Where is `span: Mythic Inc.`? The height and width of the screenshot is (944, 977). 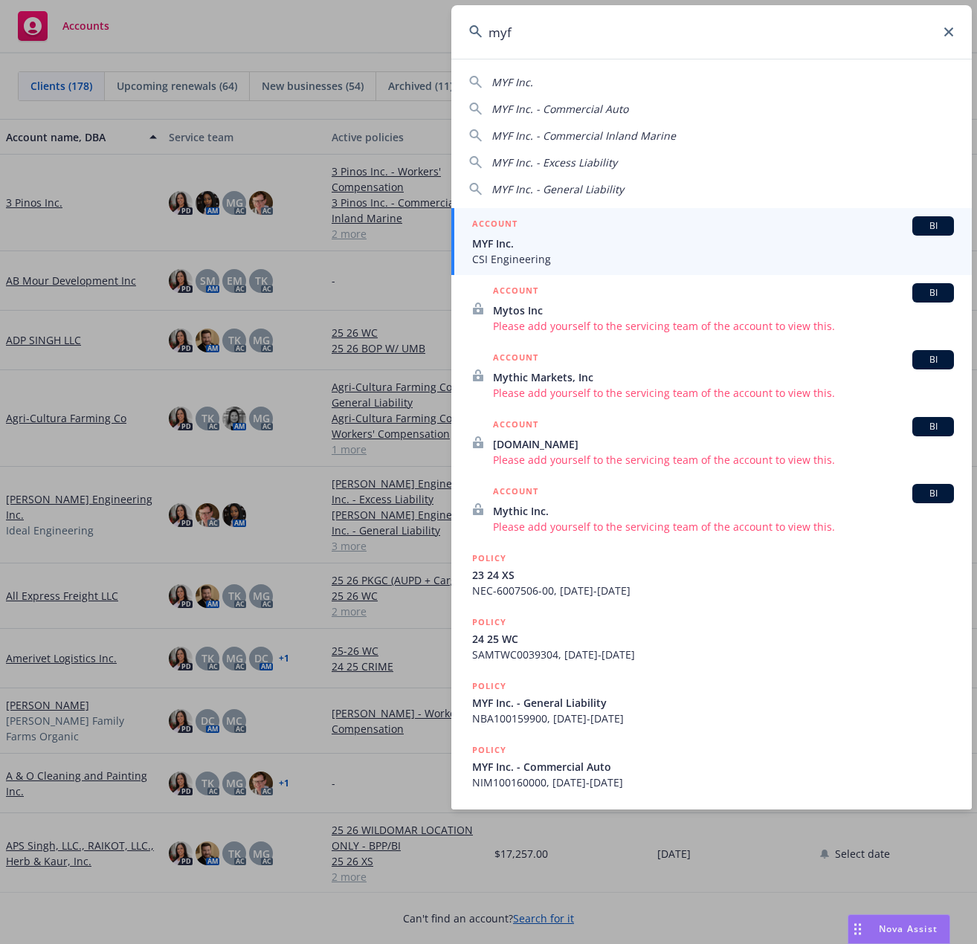 span: Mythic Inc. is located at coordinates (723, 511).